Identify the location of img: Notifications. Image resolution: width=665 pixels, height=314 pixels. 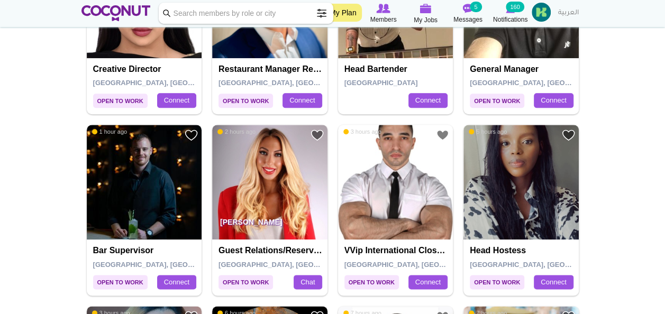
(510, 8).